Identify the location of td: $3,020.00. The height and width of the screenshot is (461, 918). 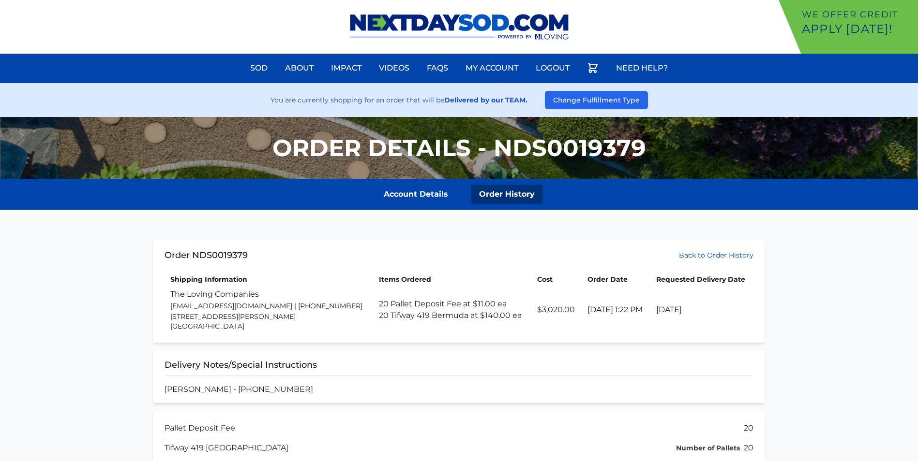
(556, 310).